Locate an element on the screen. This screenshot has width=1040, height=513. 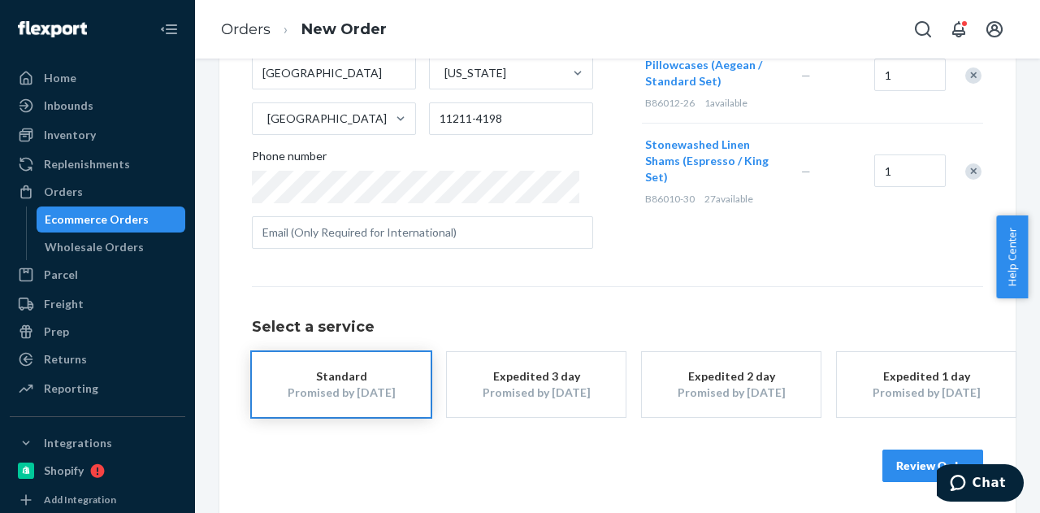
div: Freight is located at coordinates (63, 304).